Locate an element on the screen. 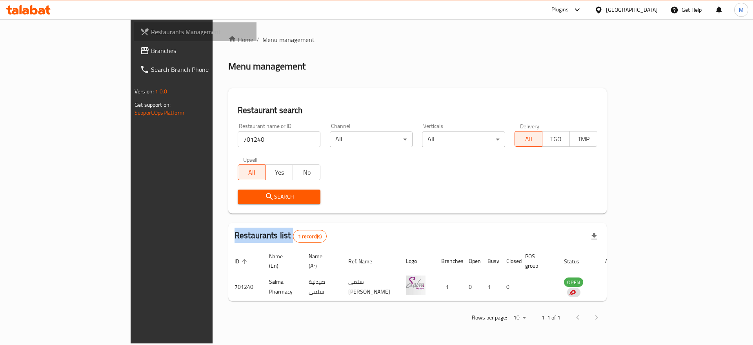 The width and height of the screenshot is (753, 345). label: Delivery is located at coordinates (530, 126).